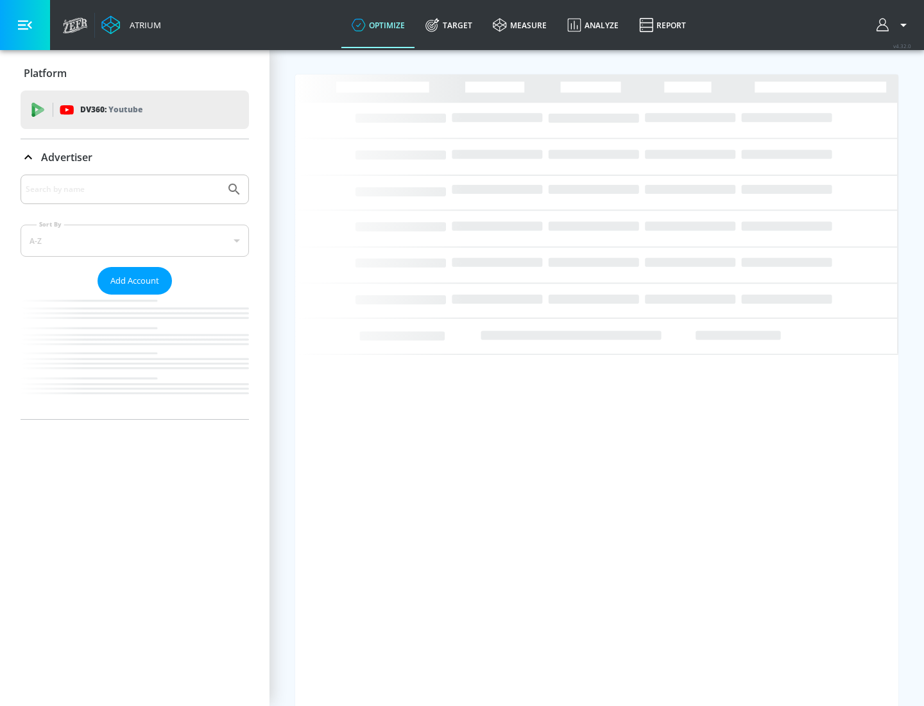  Describe the element at coordinates (142, 25) in the screenshot. I see `div: Atrium` at that location.